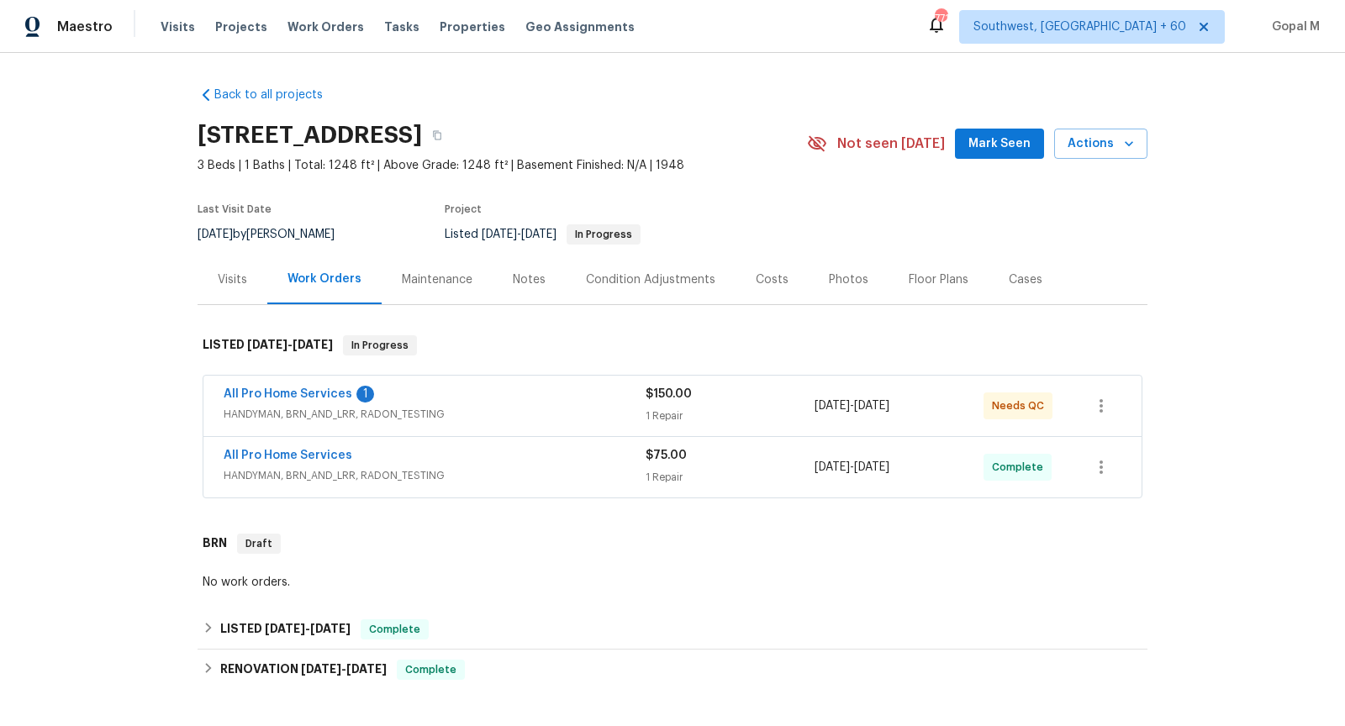 The width and height of the screenshot is (1345, 726). What do you see at coordinates (673, 544) in the screenshot?
I see `div: BRN Draft` at bounding box center [673, 544].